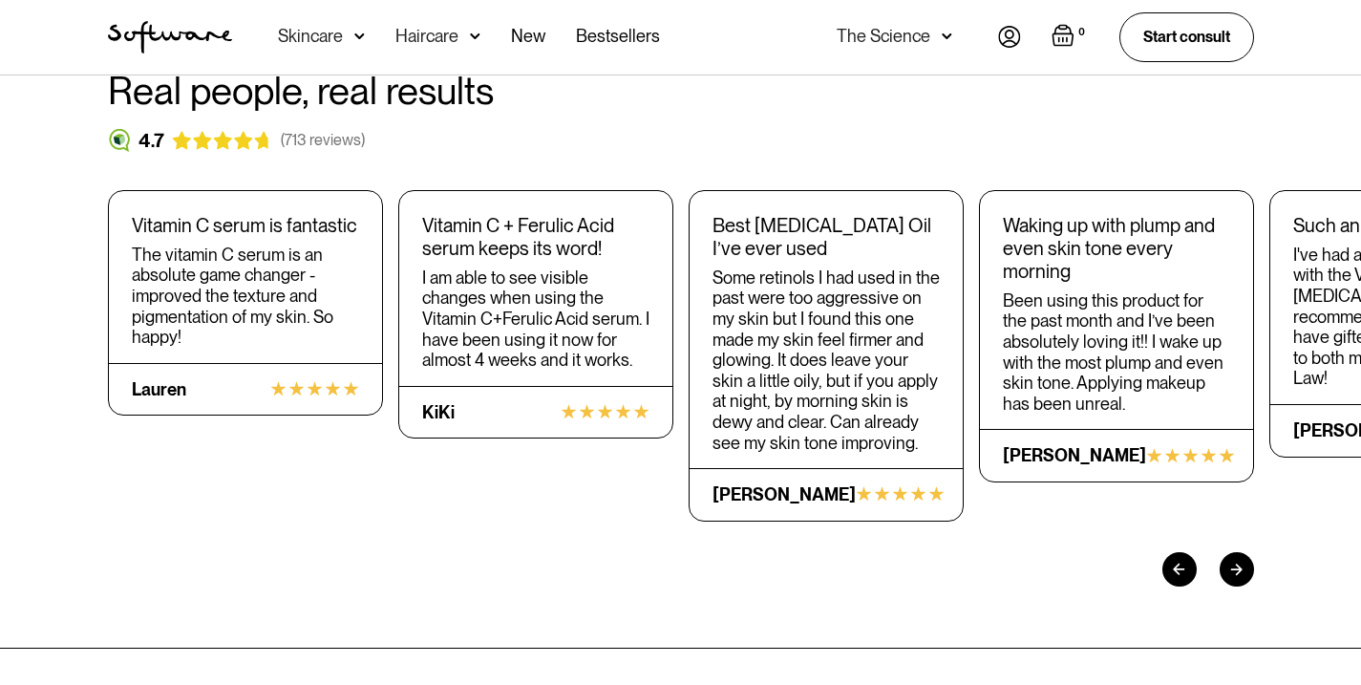 The image size is (1361, 685). What do you see at coordinates (119, 140) in the screenshot?
I see `img: reviews logo` at bounding box center [119, 140].